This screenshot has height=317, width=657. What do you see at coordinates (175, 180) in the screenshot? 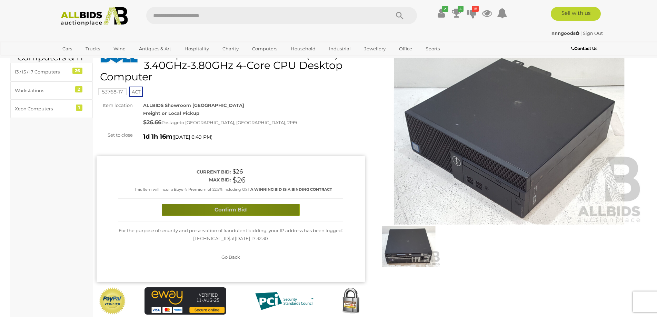
I see `div: Max bid:` at bounding box center [175, 180].